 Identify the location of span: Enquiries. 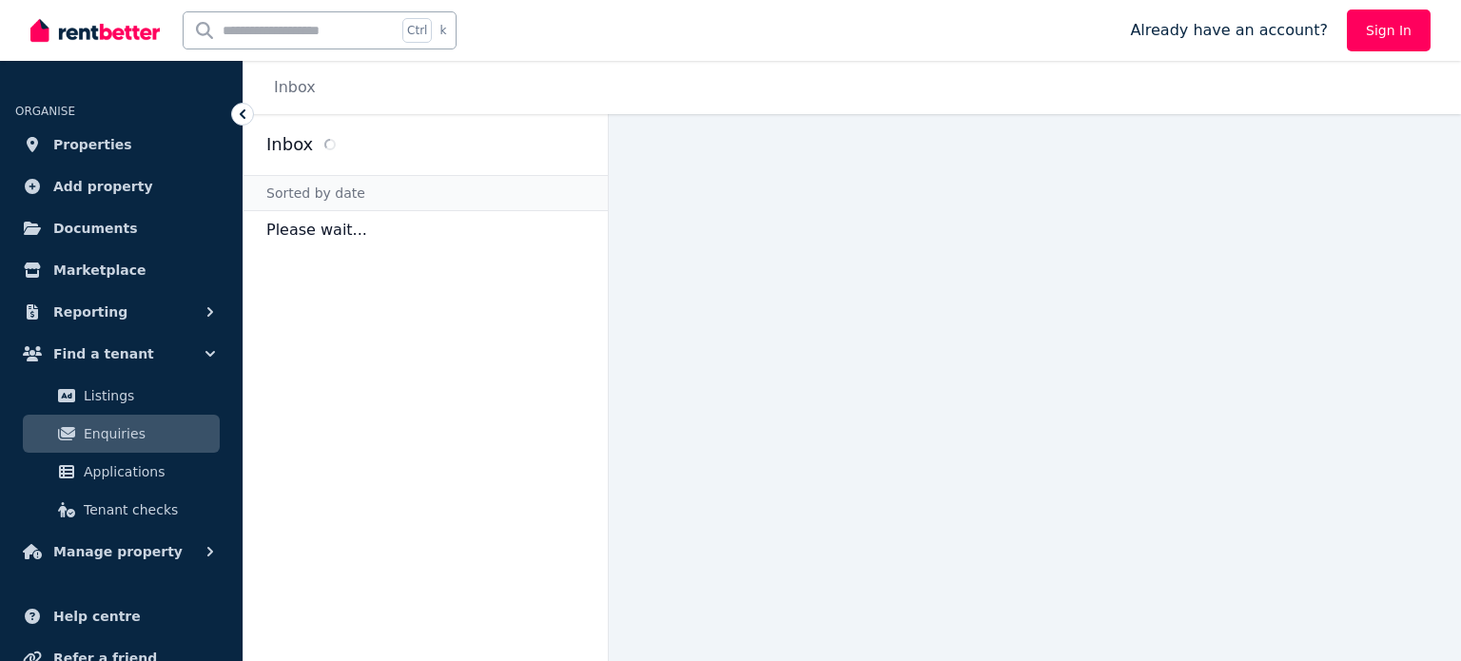
(147, 434).